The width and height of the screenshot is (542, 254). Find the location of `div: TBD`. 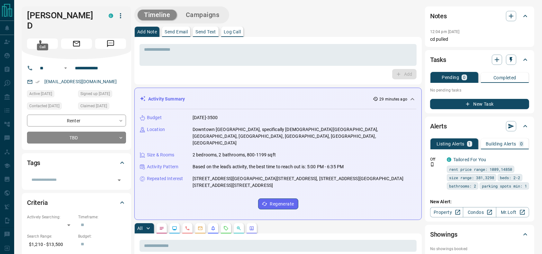

div: TBD is located at coordinates (77, 138).